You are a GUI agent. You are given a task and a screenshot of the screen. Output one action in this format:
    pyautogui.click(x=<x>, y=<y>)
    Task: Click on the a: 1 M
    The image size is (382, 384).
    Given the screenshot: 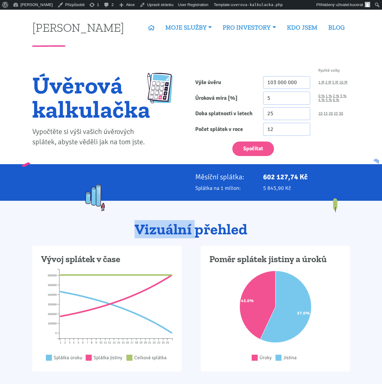 What is the action you would take?
    pyautogui.click(x=322, y=82)
    